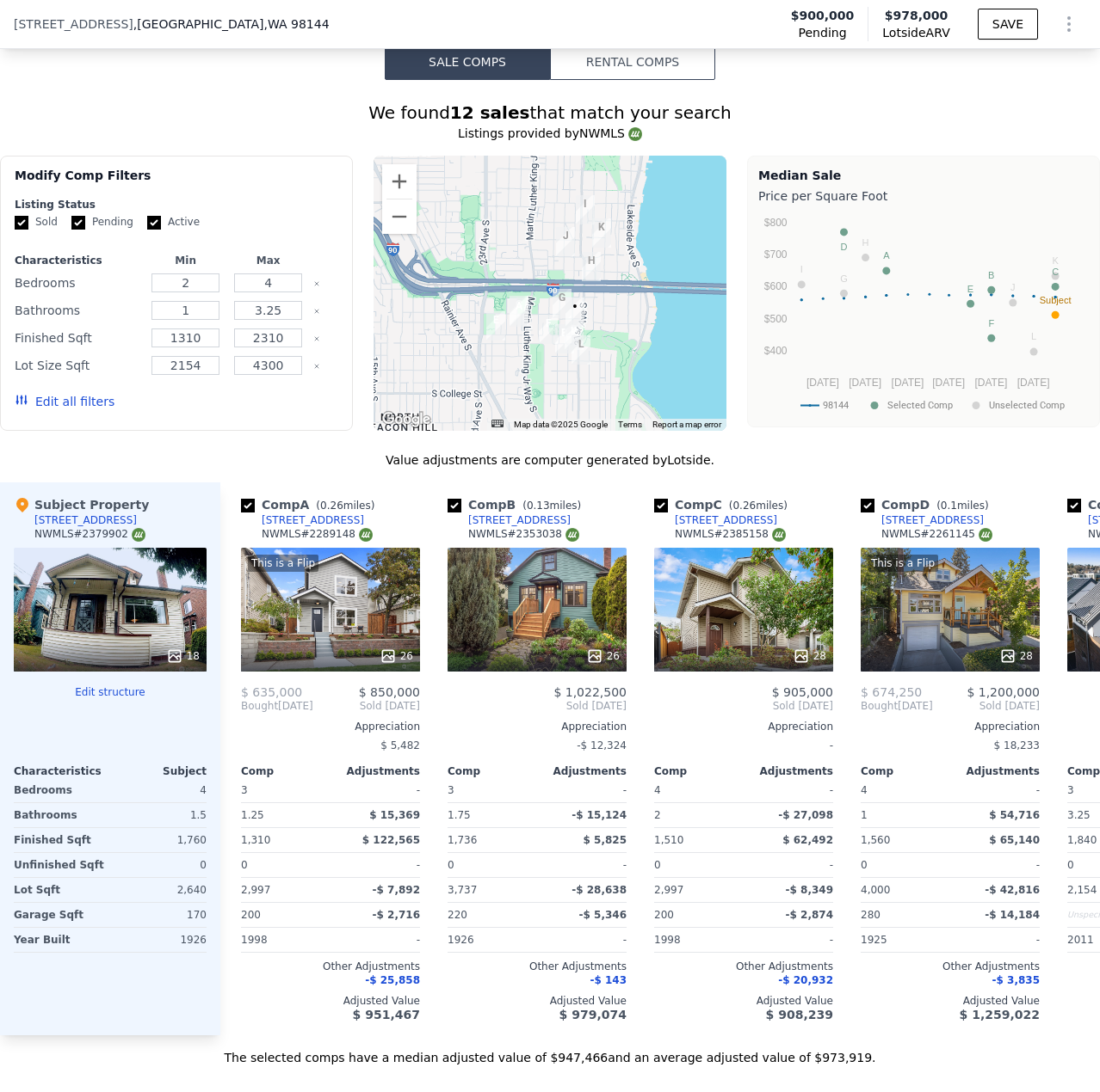 The height and width of the screenshot is (1092, 1100). I want to click on button: Sale Comps, so click(467, 62).